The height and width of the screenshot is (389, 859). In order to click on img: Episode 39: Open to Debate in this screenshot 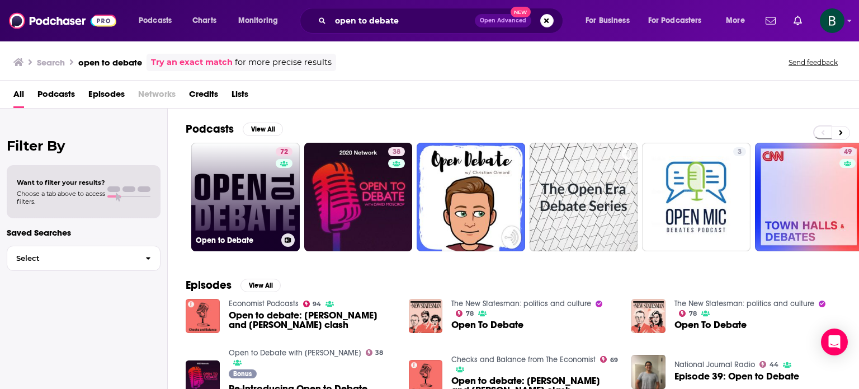, I will do `click(648, 371)`.